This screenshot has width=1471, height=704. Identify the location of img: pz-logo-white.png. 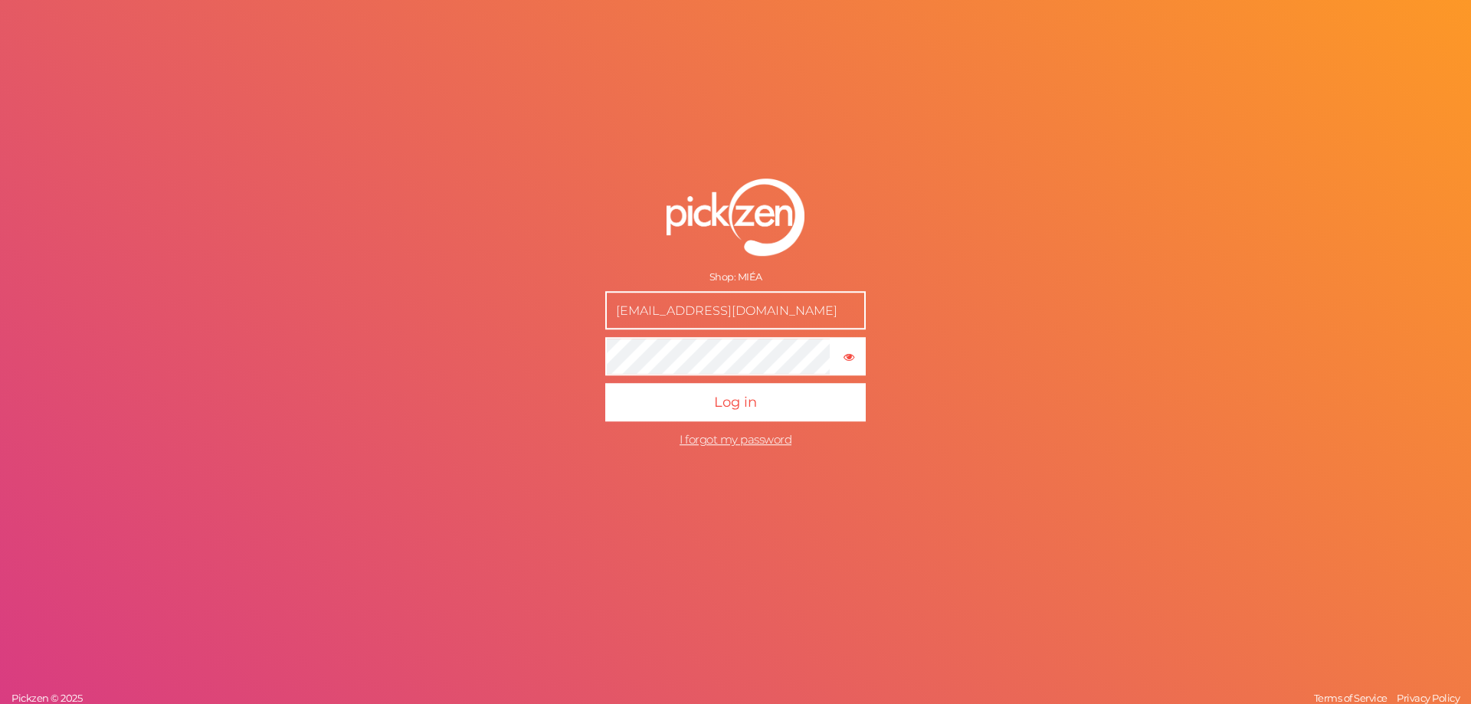
(736, 218).